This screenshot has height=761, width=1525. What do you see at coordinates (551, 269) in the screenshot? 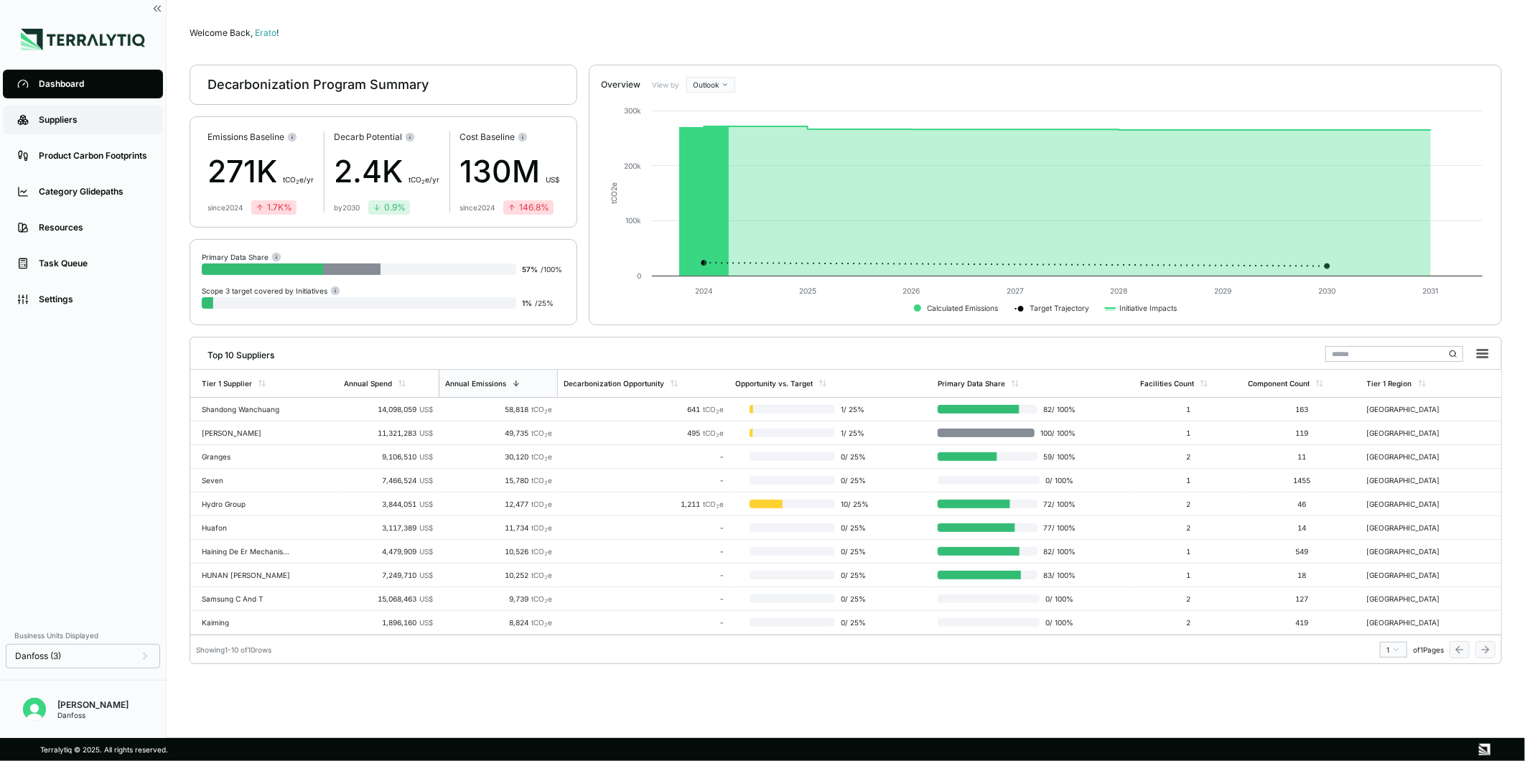
I see `span: / 100 %` at bounding box center [551, 269].